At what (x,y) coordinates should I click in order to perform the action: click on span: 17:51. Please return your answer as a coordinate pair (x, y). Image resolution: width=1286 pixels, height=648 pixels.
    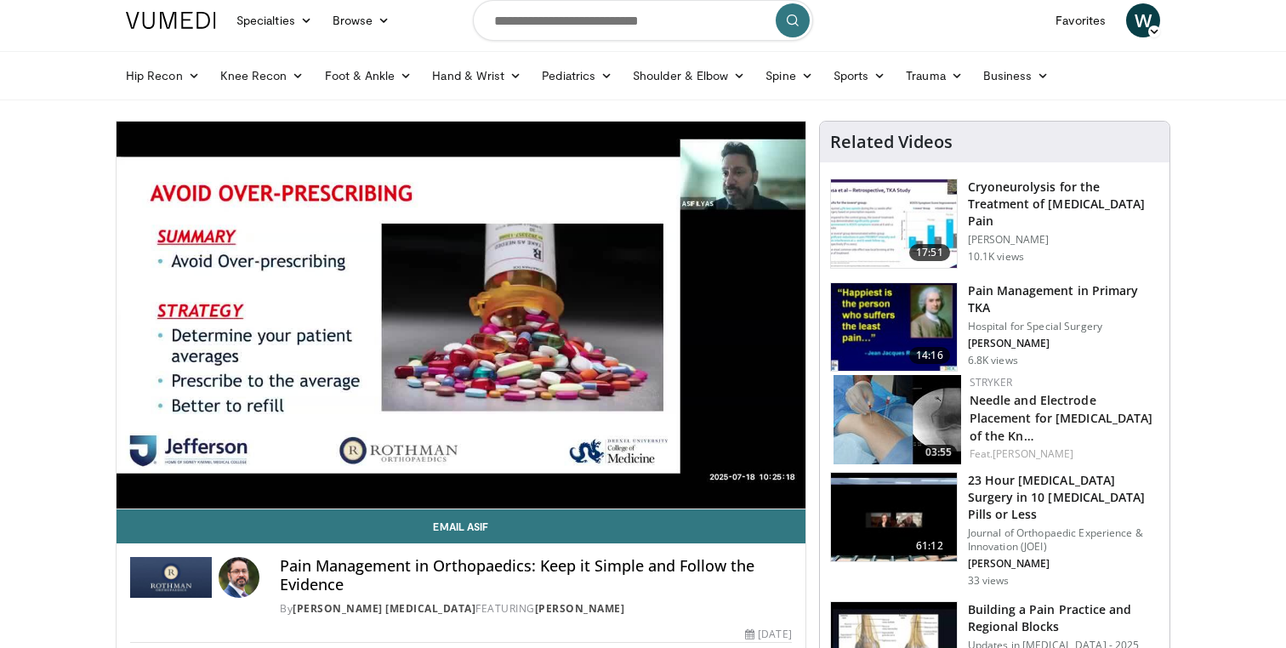
    Looking at the image, I should click on (930, 253).